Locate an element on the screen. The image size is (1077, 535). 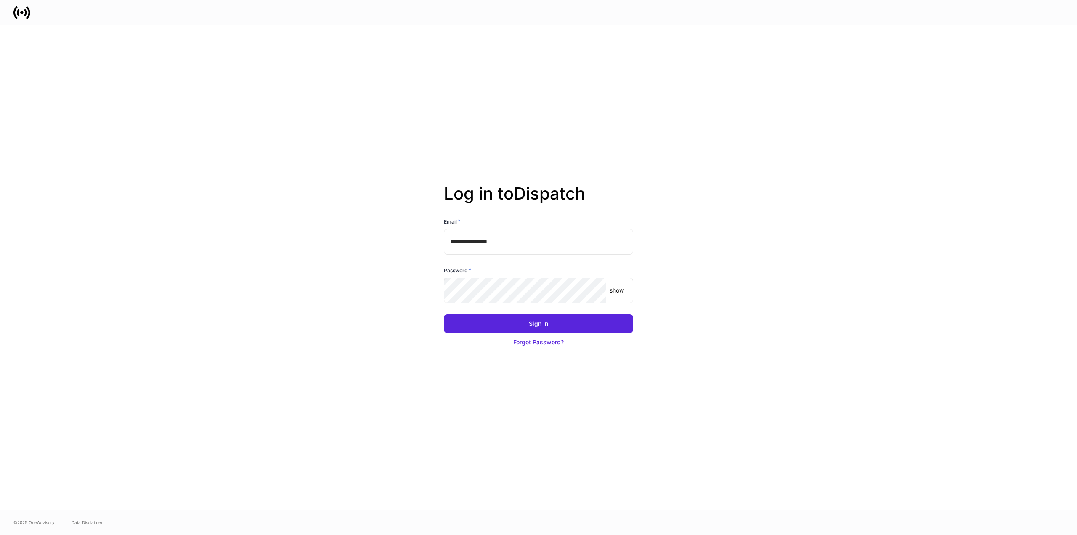
button: Sign In is located at coordinates (539, 324).